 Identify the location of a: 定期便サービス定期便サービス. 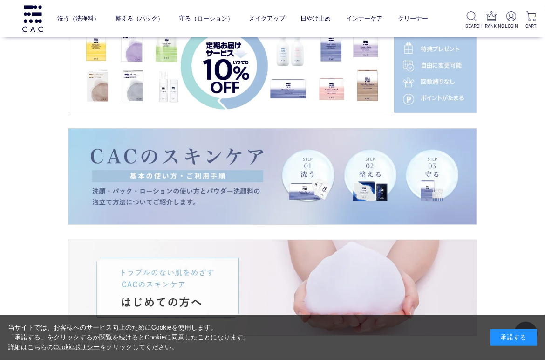
(273, 65).